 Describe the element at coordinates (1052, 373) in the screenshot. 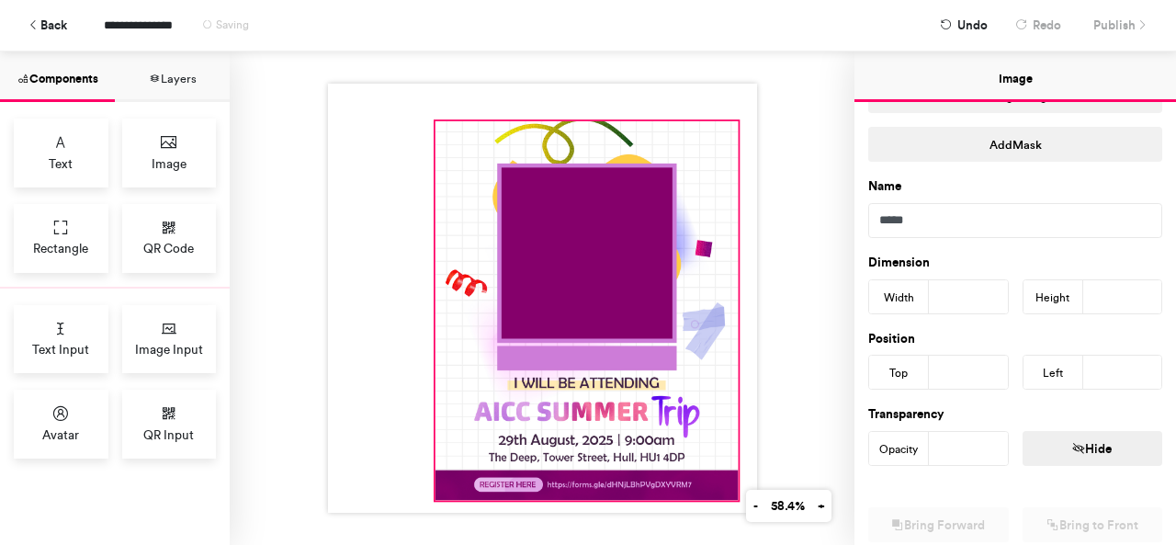

I see `div: Left` at that location.